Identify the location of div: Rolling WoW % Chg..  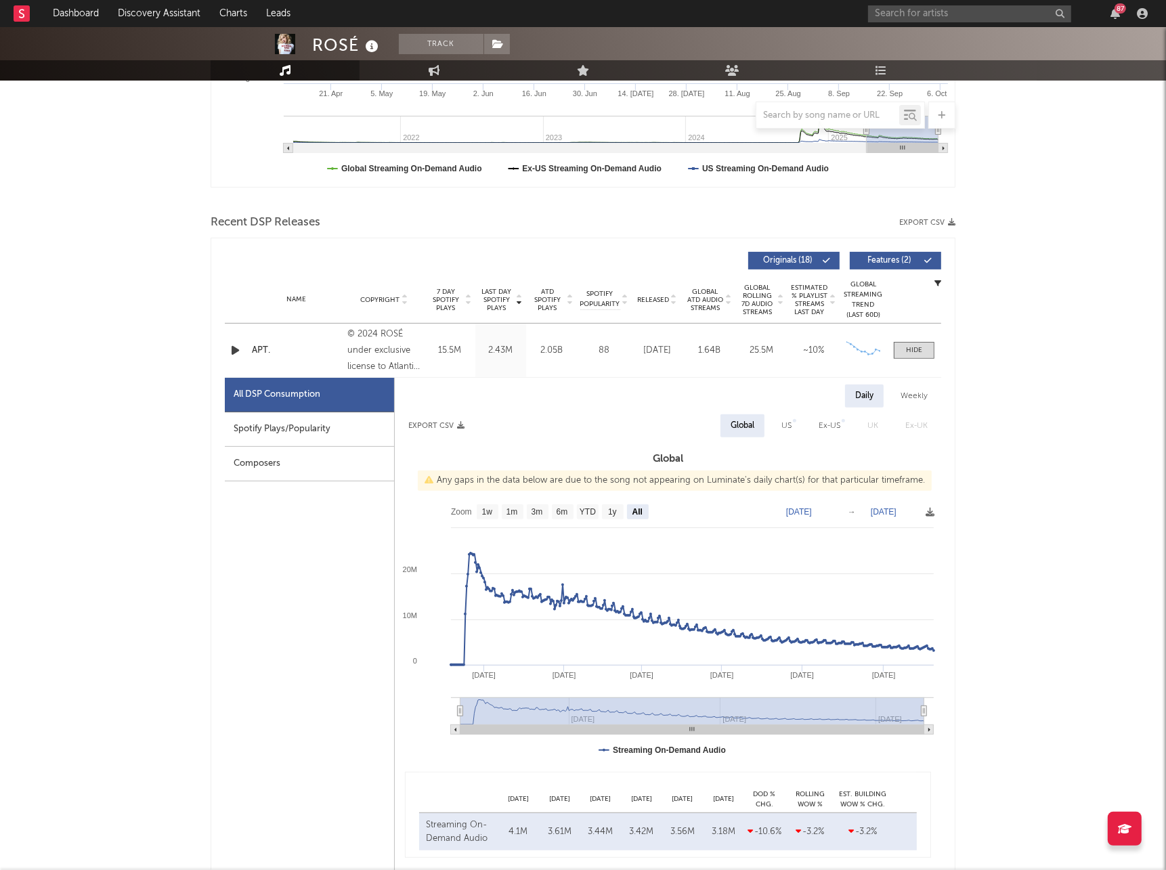
(810, 799).